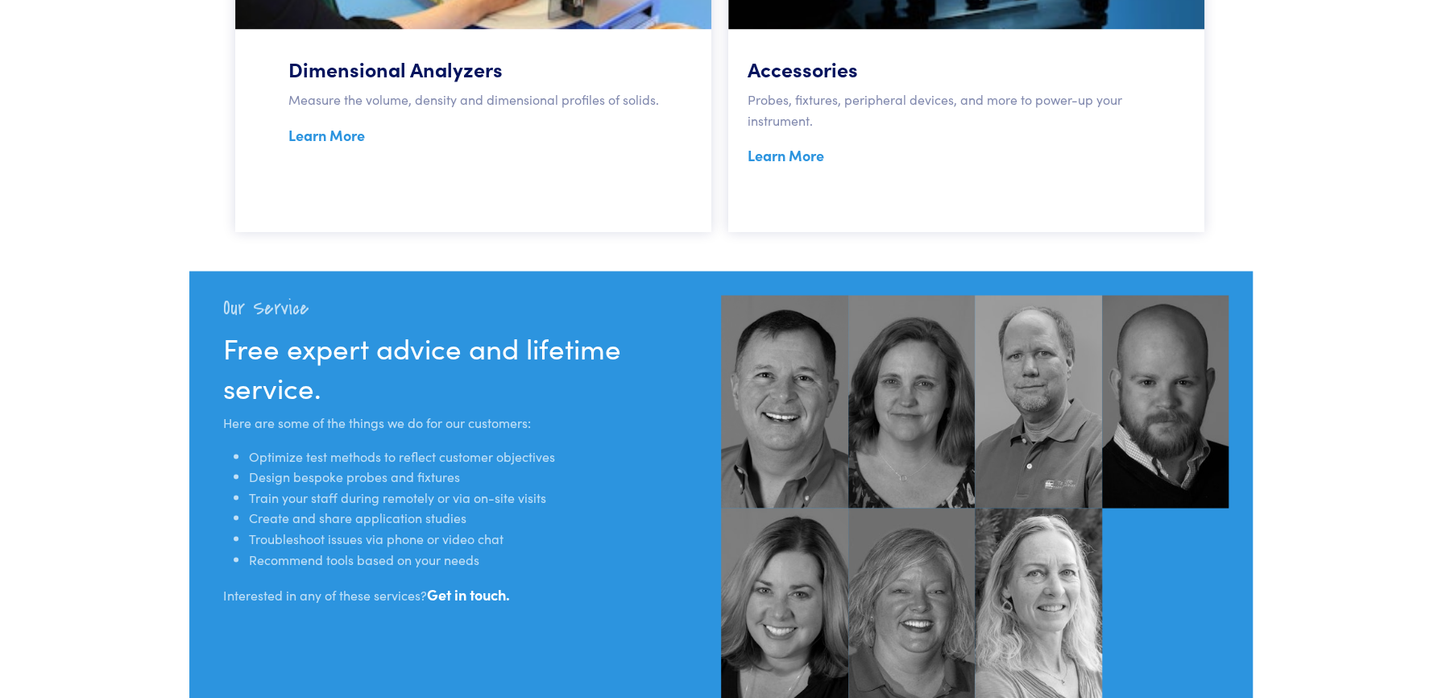  What do you see at coordinates (480, 476) in the screenshot?
I see `li: Design bespoke probes and fixtures` at bounding box center [480, 476].